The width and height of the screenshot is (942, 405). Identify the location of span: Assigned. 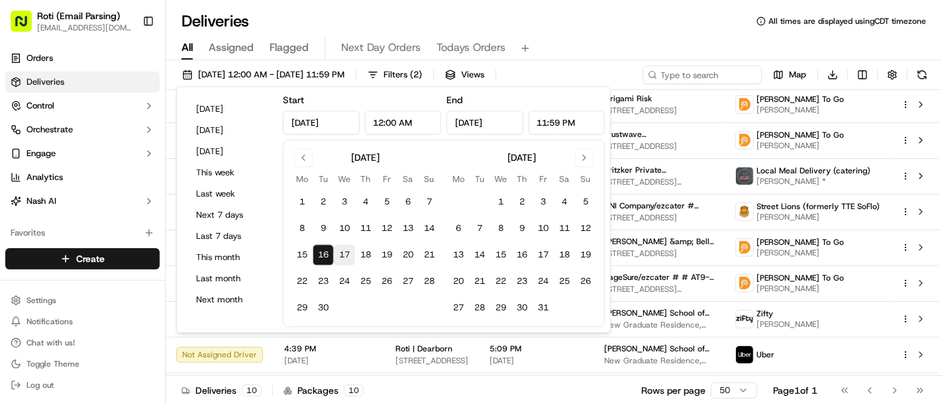
(231, 48).